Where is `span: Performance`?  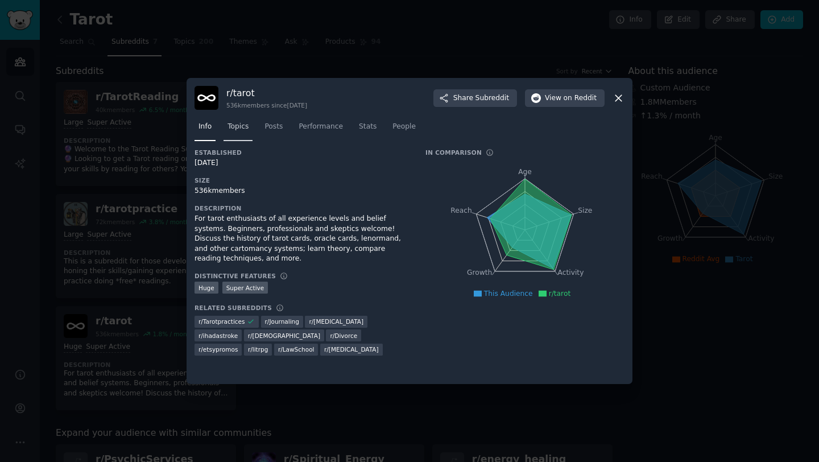
span: Performance is located at coordinates (321, 127).